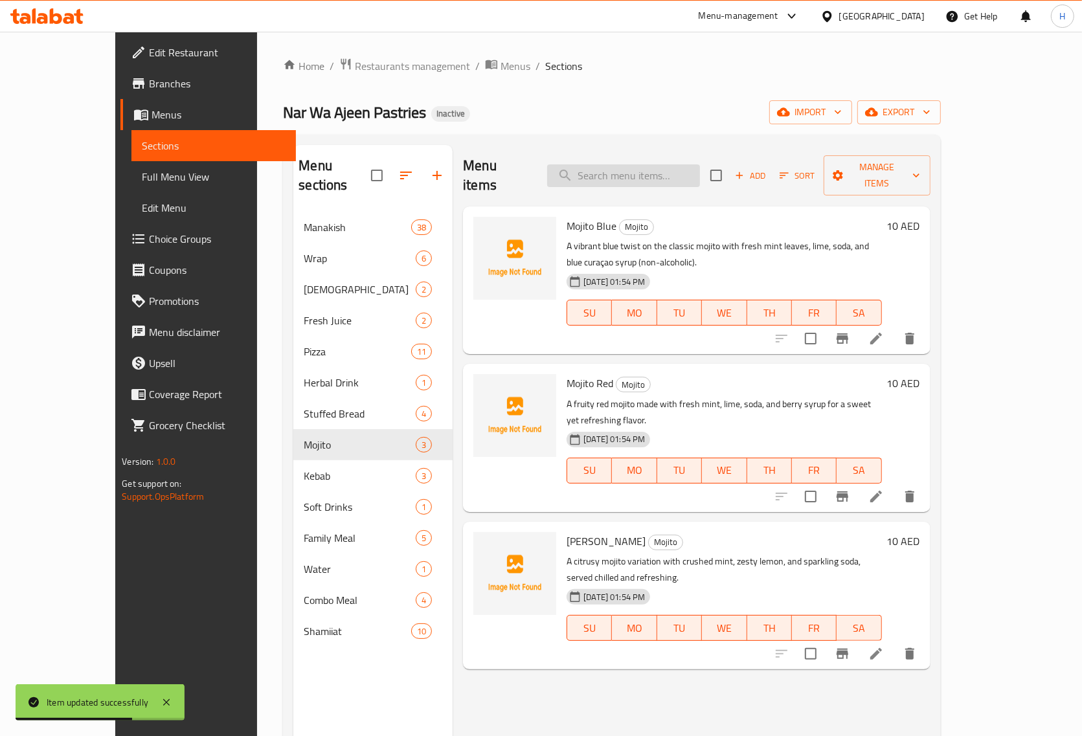  I want to click on button: SU, so click(589, 471).